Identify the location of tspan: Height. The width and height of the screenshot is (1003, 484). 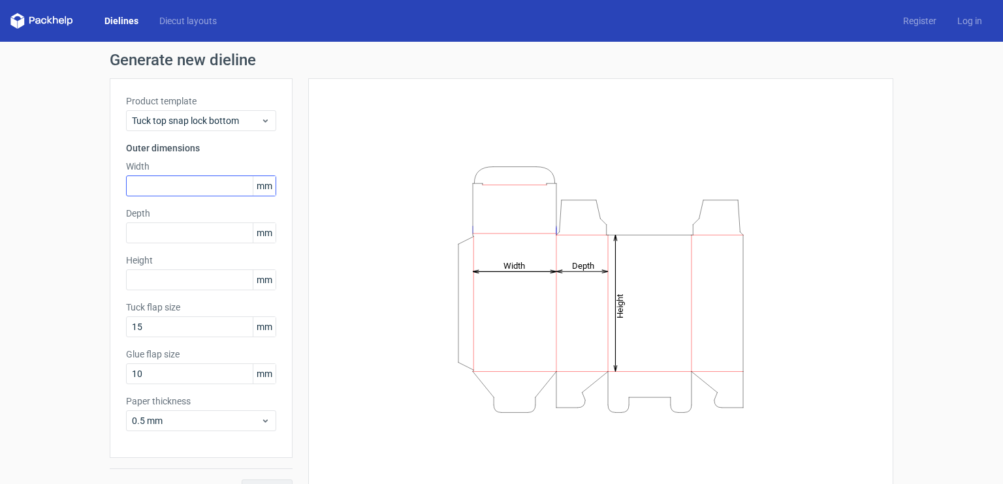
(620, 306).